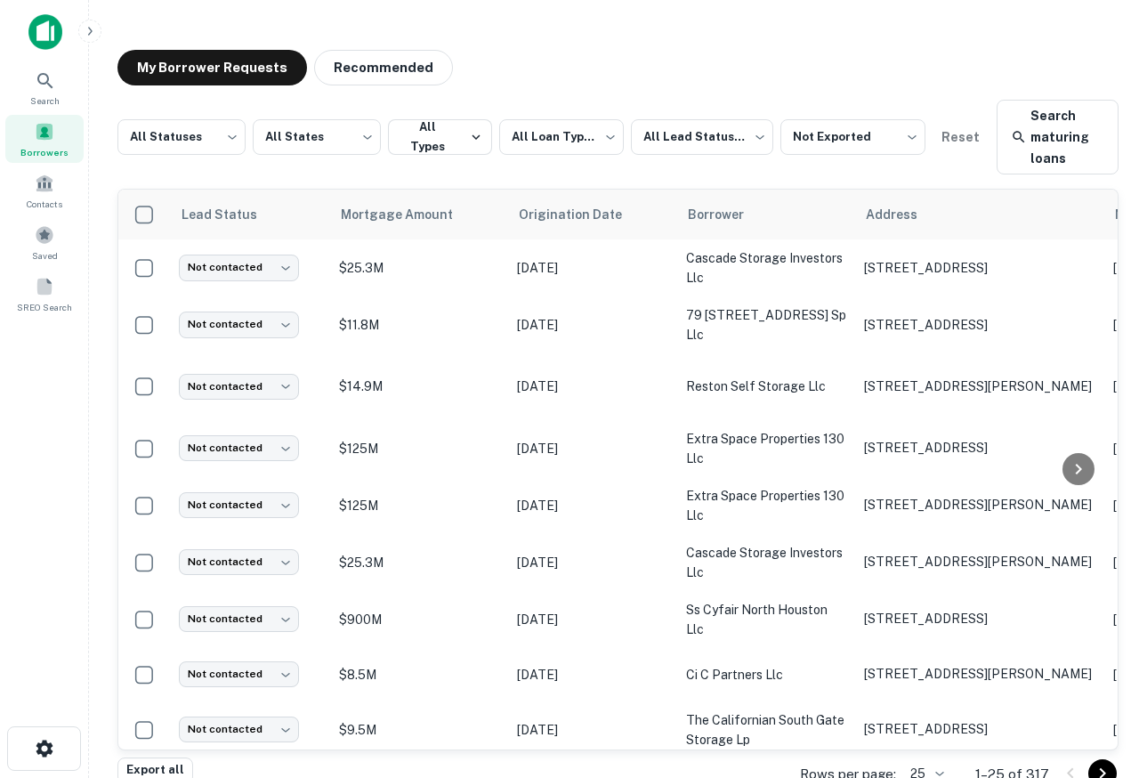 This screenshot has height=778, width=1147. What do you see at coordinates (44, 139) in the screenshot?
I see `div: Borrowers` at bounding box center [44, 139].